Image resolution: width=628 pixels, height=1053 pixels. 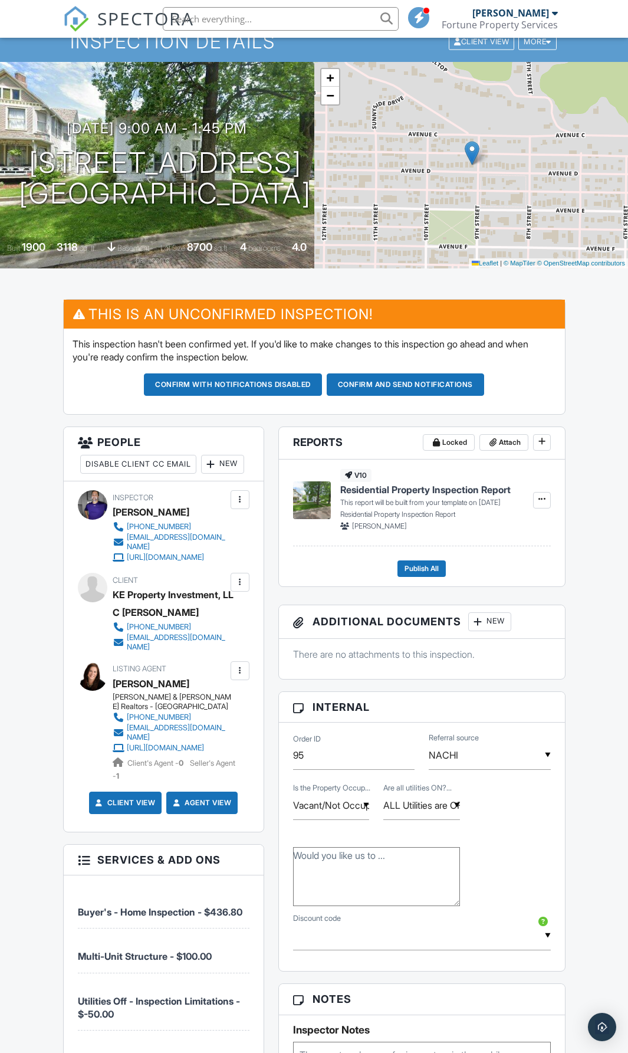 I want to click on div: 4, so click(x=243, y=247).